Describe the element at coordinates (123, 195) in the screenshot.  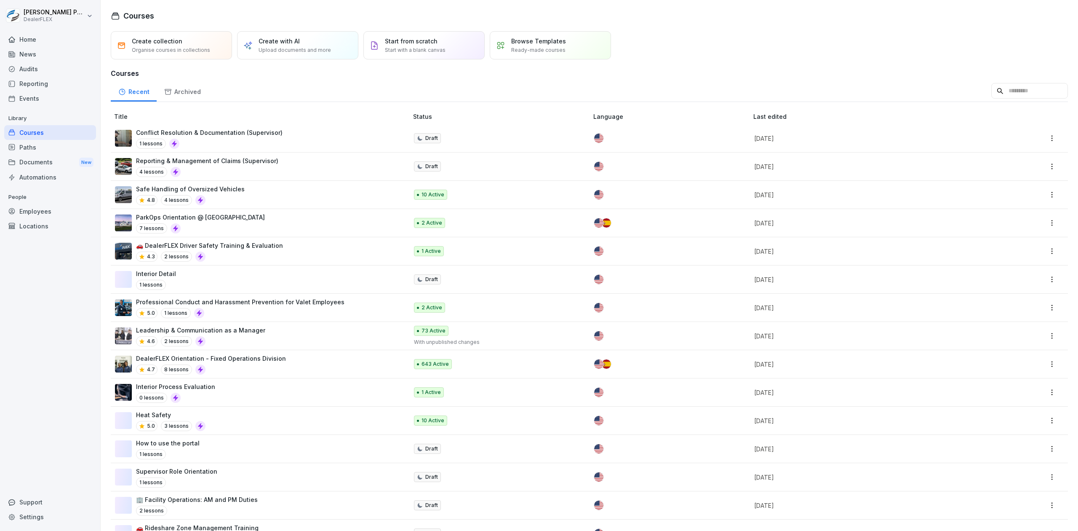
I see `img: u6am29fli39xf7ggi0iab2si.png` at that location.